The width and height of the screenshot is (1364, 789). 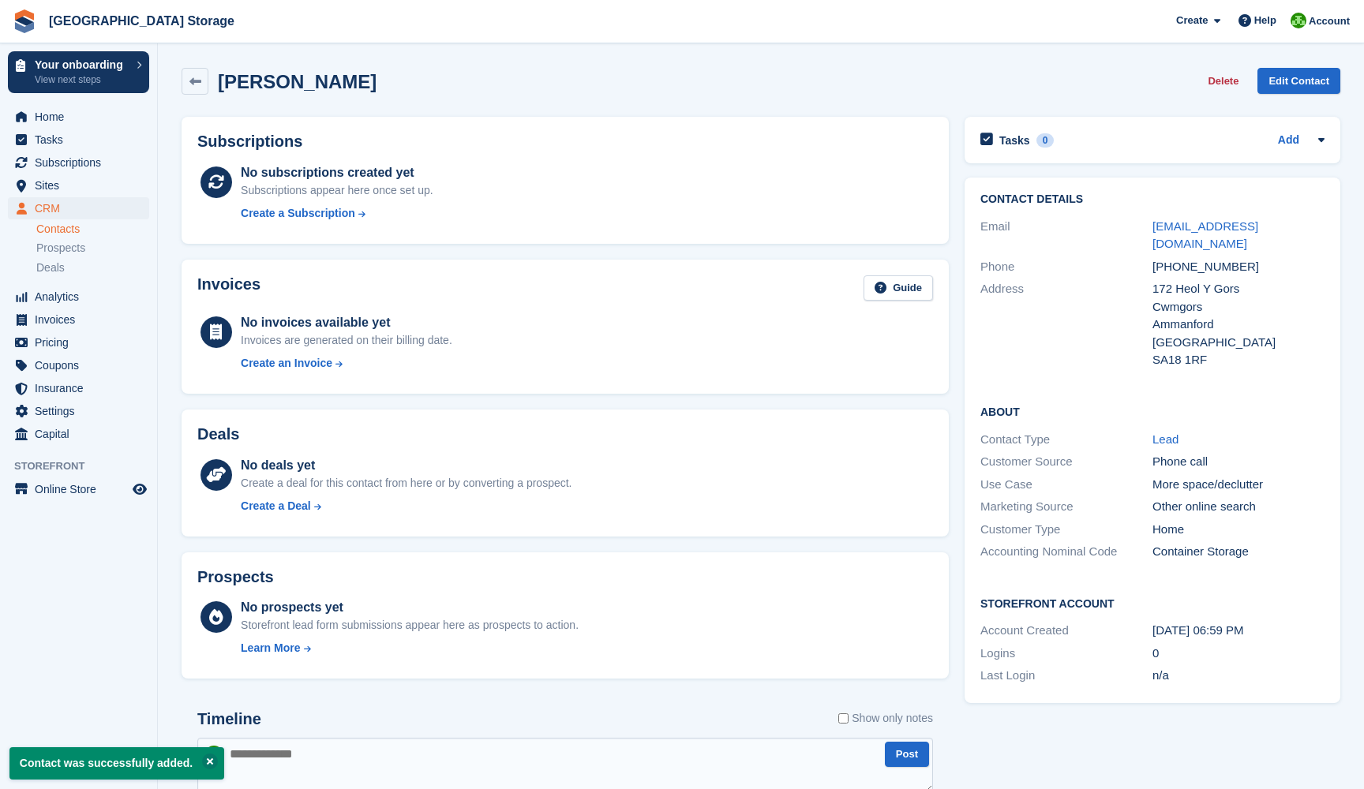 I want to click on a: Preview store, so click(x=140, y=489).